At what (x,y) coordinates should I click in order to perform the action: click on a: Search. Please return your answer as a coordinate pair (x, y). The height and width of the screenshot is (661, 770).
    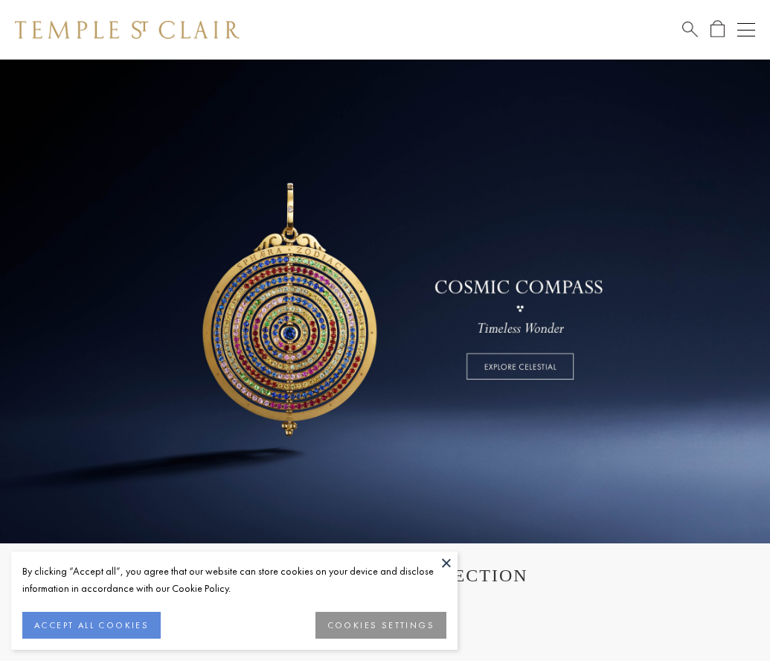
    Looking at the image, I should click on (690, 29).